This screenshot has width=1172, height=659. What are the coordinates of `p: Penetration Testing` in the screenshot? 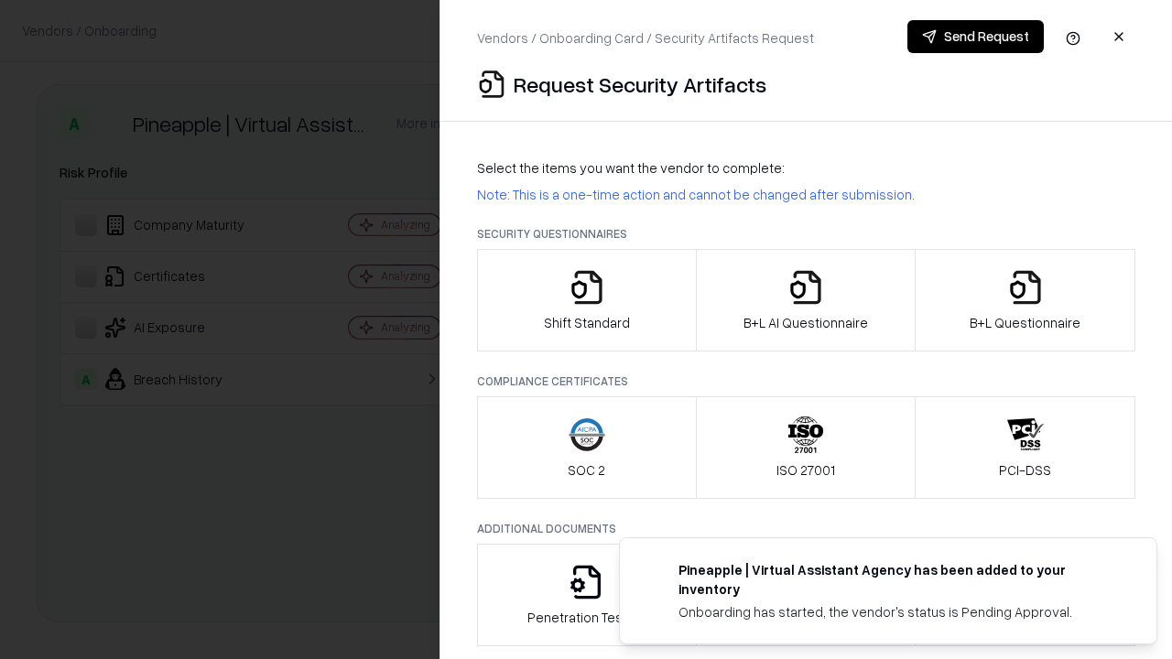 It's located at (586, 617).